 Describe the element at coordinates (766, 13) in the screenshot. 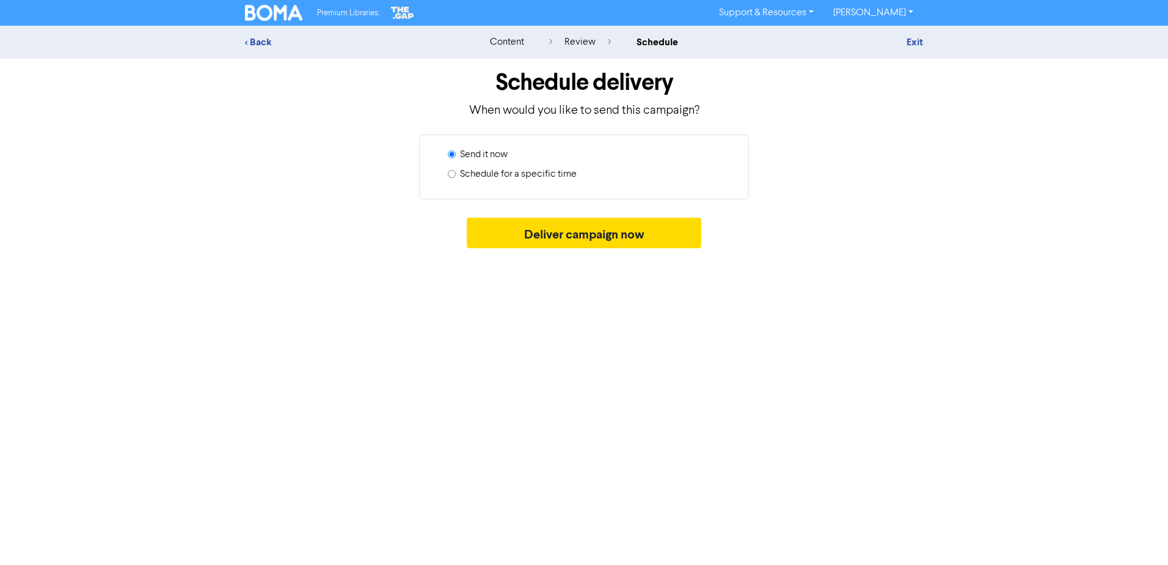

I see `a: Support & Resources` at that location.